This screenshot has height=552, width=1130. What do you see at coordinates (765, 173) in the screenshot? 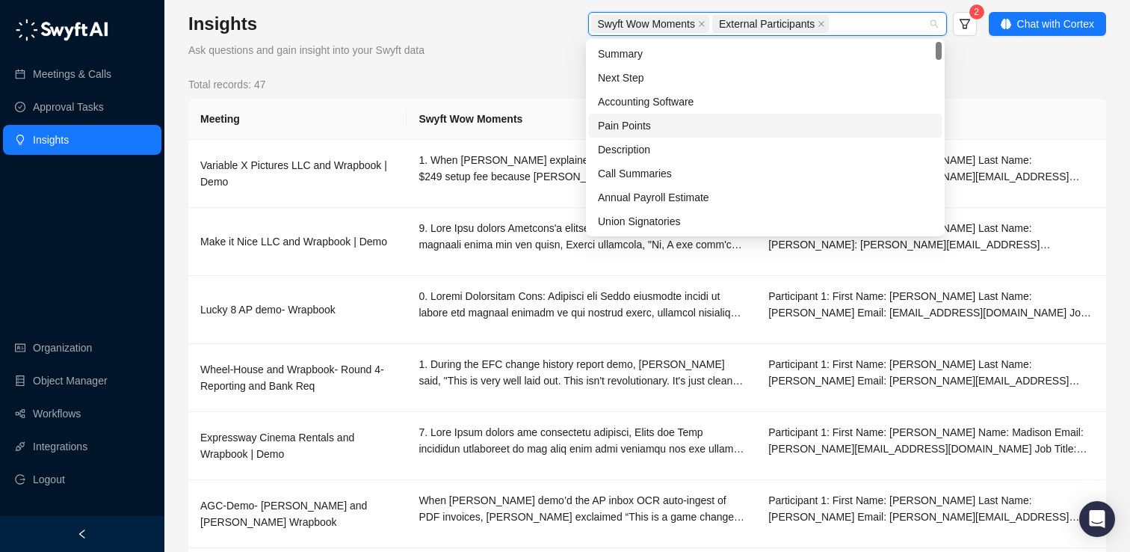
I see `div: Call Summaries` at bounding box center [765, 173].